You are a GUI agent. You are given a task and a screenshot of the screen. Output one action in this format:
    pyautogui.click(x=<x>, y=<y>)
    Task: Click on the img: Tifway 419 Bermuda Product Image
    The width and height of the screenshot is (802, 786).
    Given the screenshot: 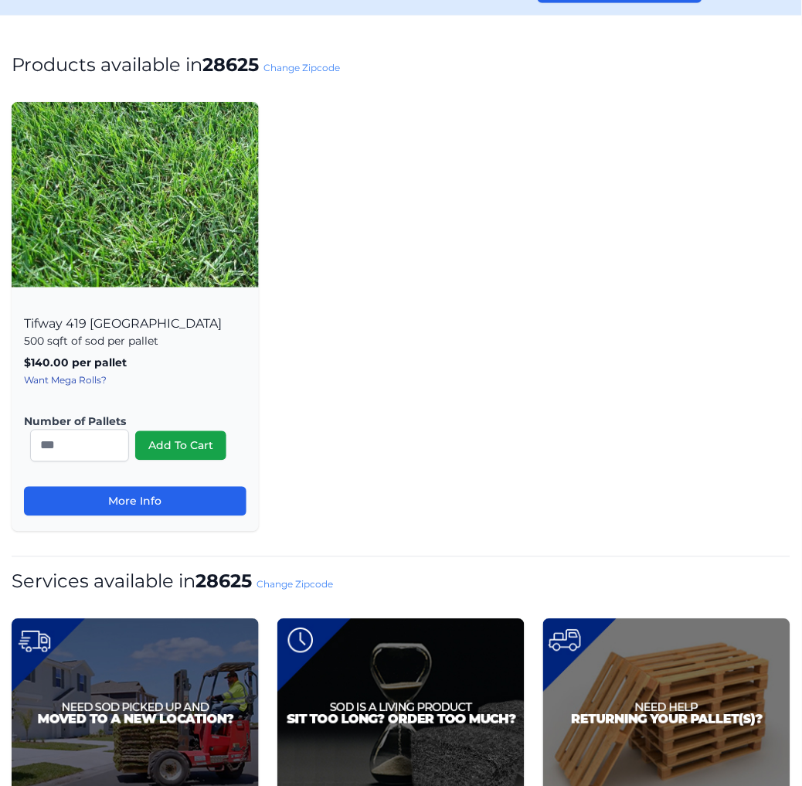 What is the action you would take?
    pyautogui.click(x=135, y=195)
    